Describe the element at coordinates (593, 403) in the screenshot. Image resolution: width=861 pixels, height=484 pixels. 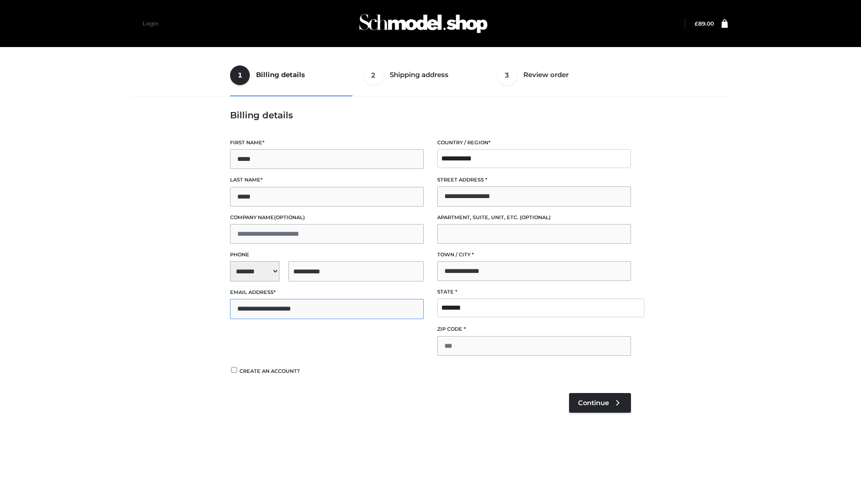
I see `span: Continue` at that location.